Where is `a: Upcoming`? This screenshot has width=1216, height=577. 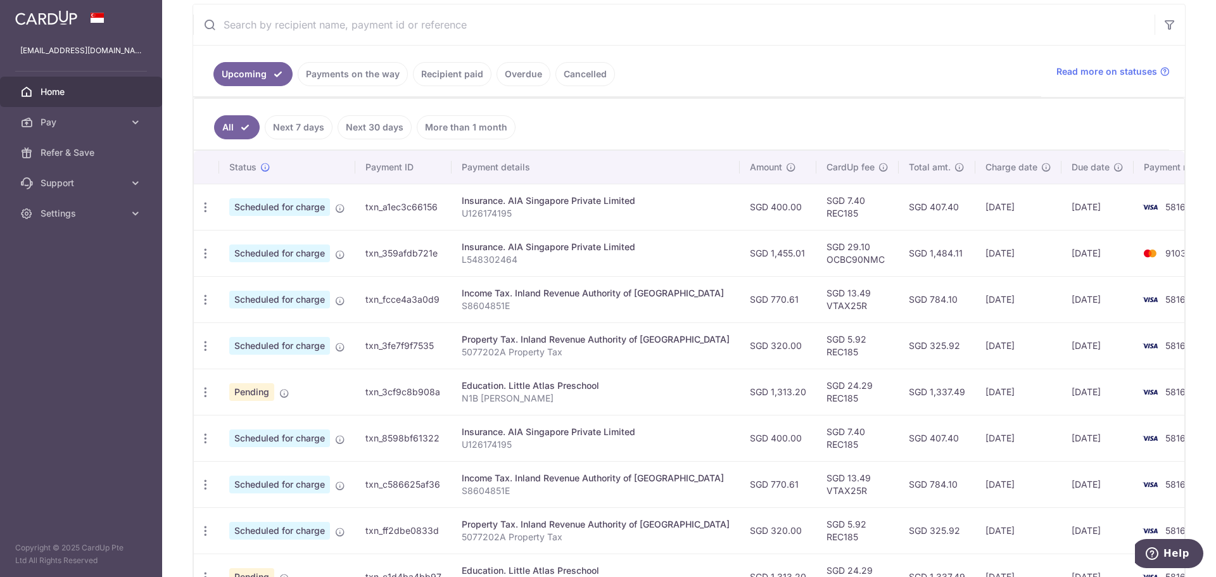 a: Upcoming is located at coordinates (253, 74).